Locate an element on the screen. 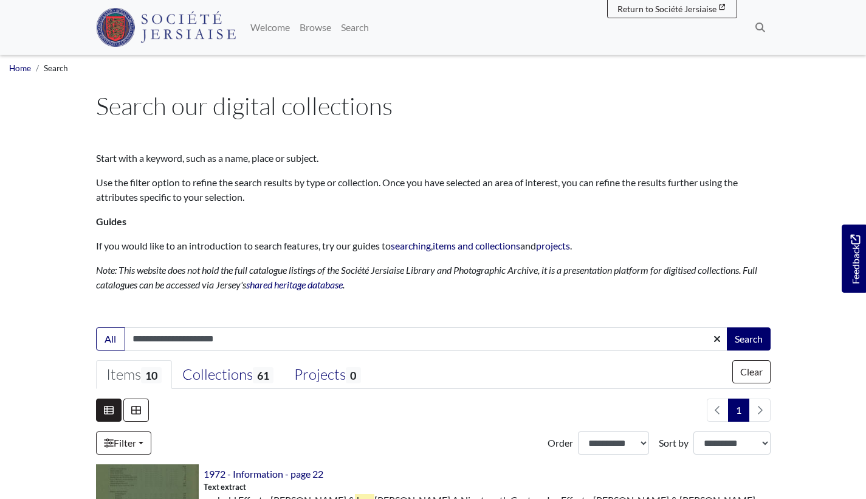 This screenshot has width=866, height=499. li: Previous page is located at coordinates (718, 410).